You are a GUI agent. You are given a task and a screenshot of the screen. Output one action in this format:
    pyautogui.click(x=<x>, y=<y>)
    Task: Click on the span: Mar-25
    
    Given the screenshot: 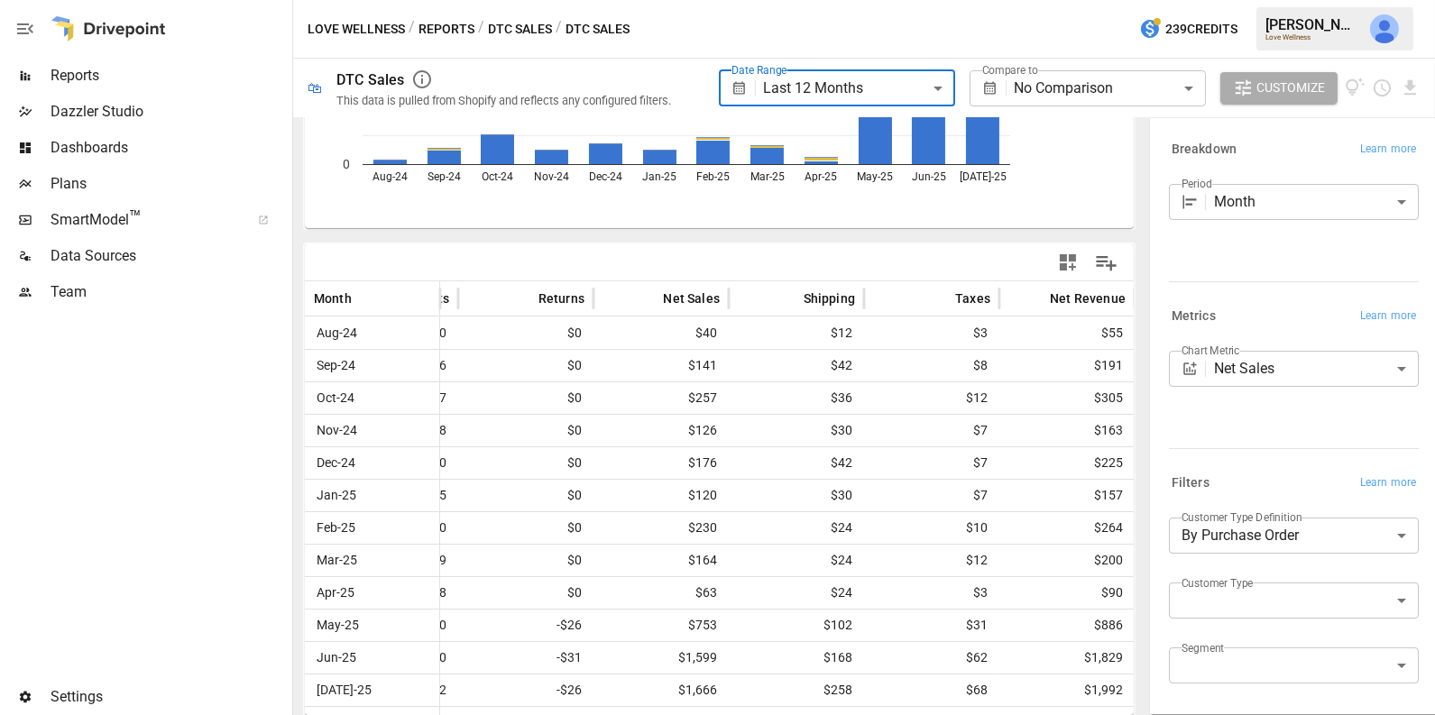 What is the action you would take?
    pyautogui.click(x=336, y=560)
    